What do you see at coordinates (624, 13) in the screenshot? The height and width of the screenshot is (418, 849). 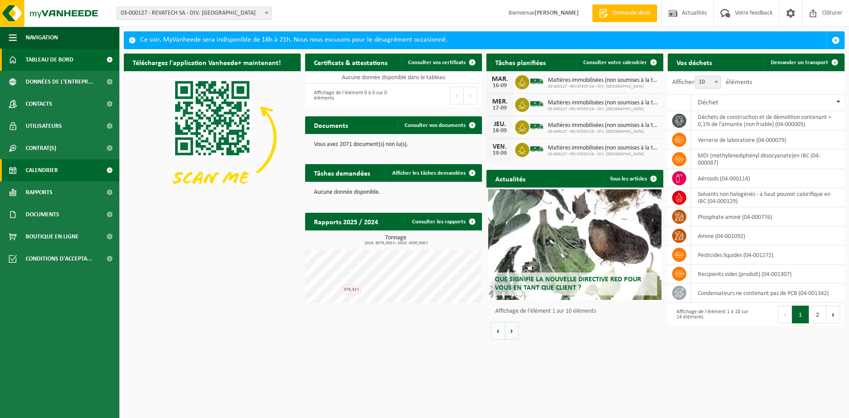 I see `a: Demande devis` at bounding box center [624, 13].